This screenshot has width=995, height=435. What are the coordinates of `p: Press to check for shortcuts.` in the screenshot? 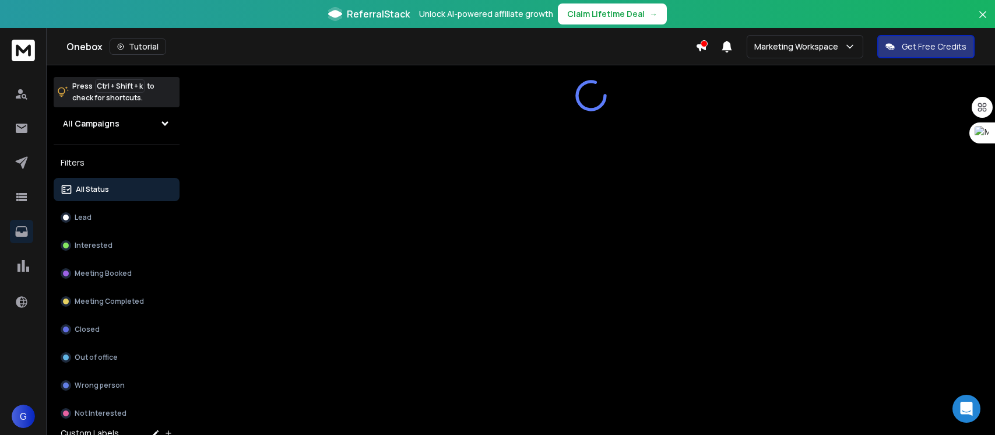 It's located at (113, 92).